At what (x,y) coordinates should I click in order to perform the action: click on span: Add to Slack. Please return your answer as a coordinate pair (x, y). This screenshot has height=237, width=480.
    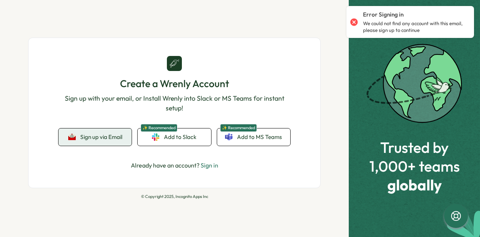
    Looking at the image, I should click on (180, 137).